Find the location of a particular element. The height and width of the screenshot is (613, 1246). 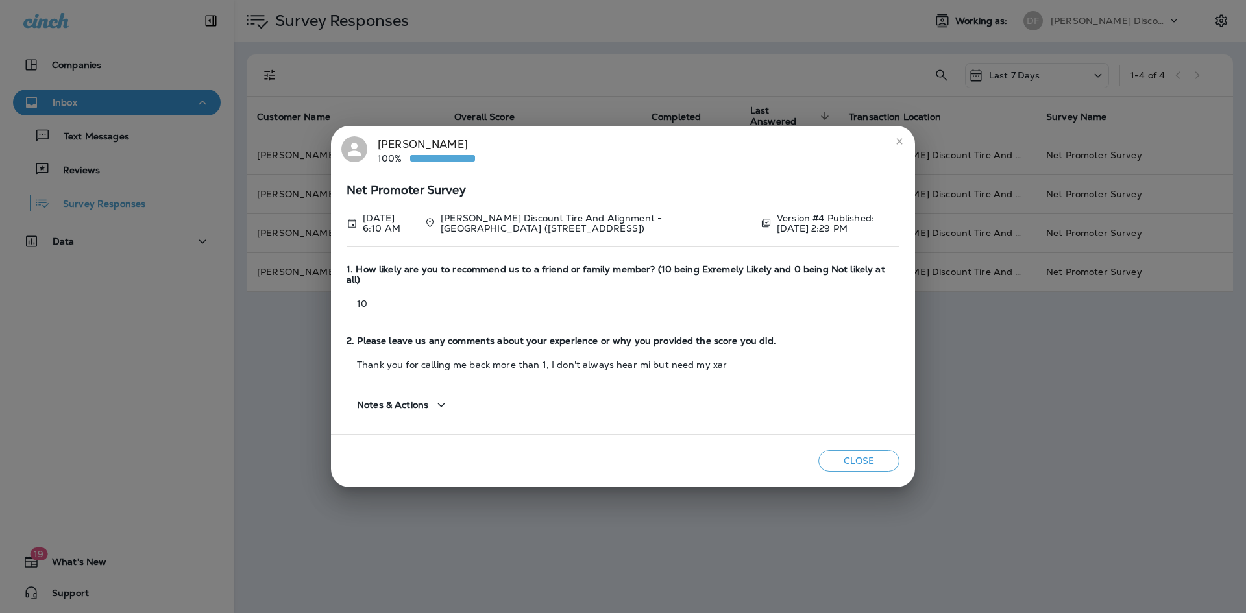

button: Close is located at coordinates (858, 461).